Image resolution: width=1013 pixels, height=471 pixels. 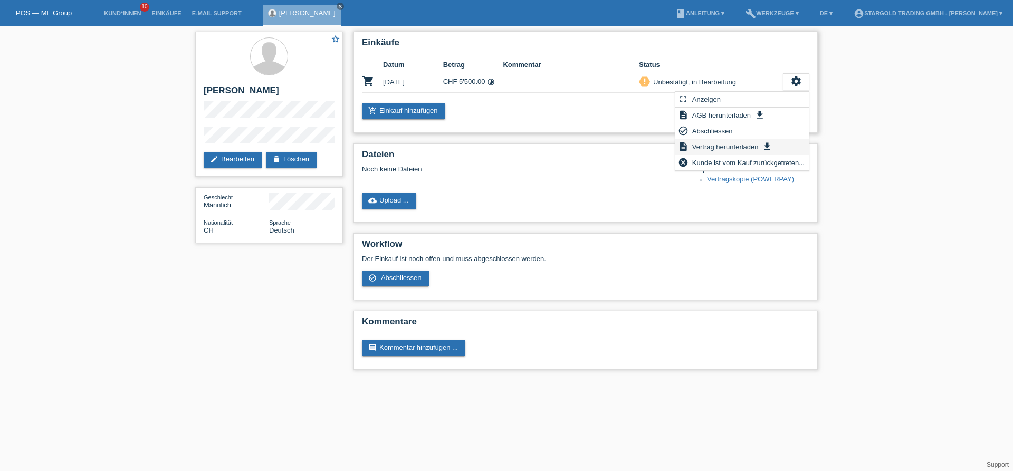 I want to click on i: cloud_upload, so click(x=372, y=200).